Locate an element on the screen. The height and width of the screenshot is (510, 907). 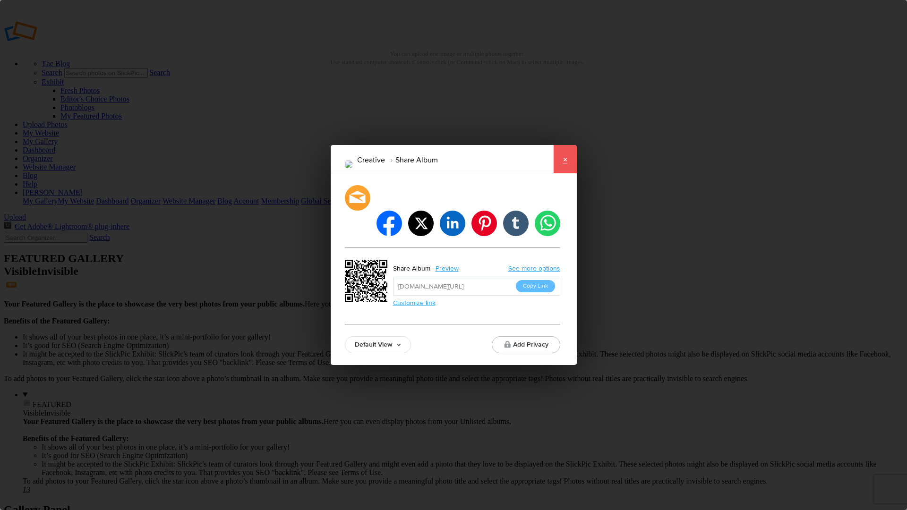
li: facebook is located at coordinates (389, 223).